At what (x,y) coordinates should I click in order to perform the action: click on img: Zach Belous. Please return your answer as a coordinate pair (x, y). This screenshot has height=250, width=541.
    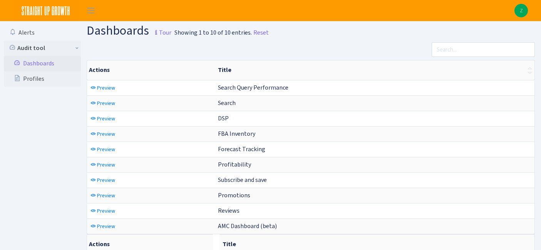
    Looking at the image, I should click on (521, 10).